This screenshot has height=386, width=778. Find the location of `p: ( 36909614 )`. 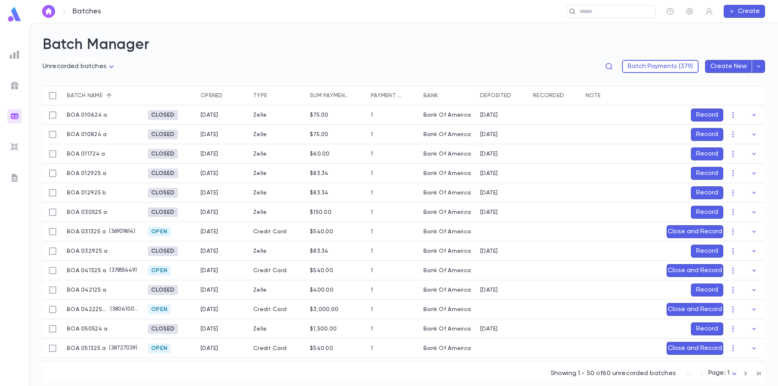

p: ( 36909614 ) is located at coordinates (120, 232).